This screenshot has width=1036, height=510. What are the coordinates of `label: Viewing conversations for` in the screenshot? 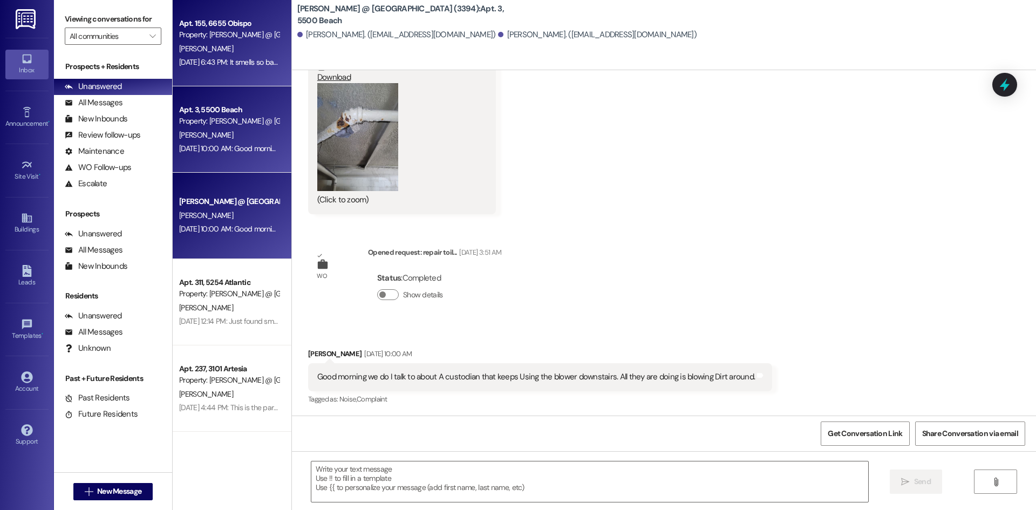 It's located at (113, 19).